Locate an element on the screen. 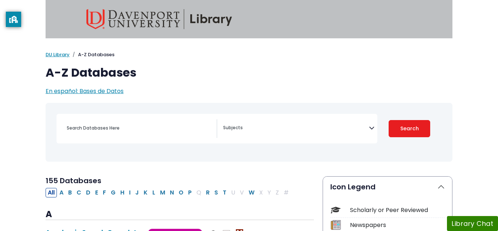  span: En español: Bases de Datos is located at coordinates (85, 91).